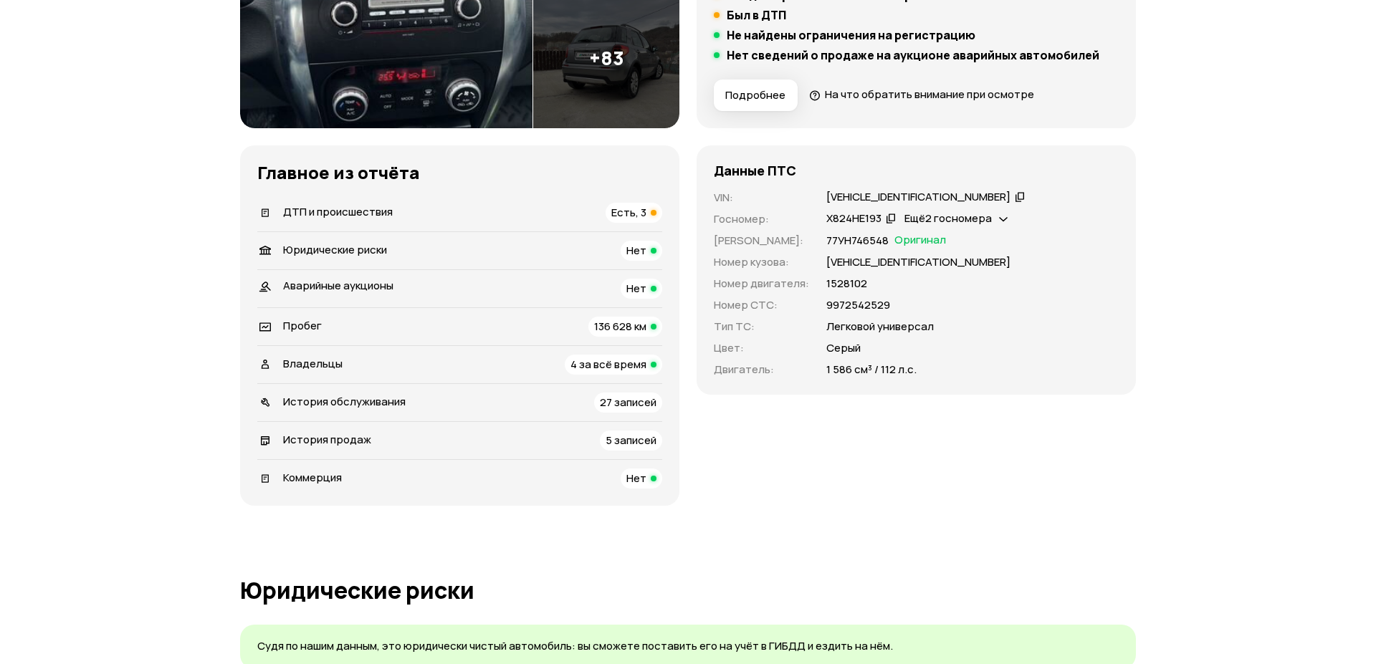 The width and height of the screenshot is (1376, 664). I want to click on p: Номер двигателя :, so click(761, 284).